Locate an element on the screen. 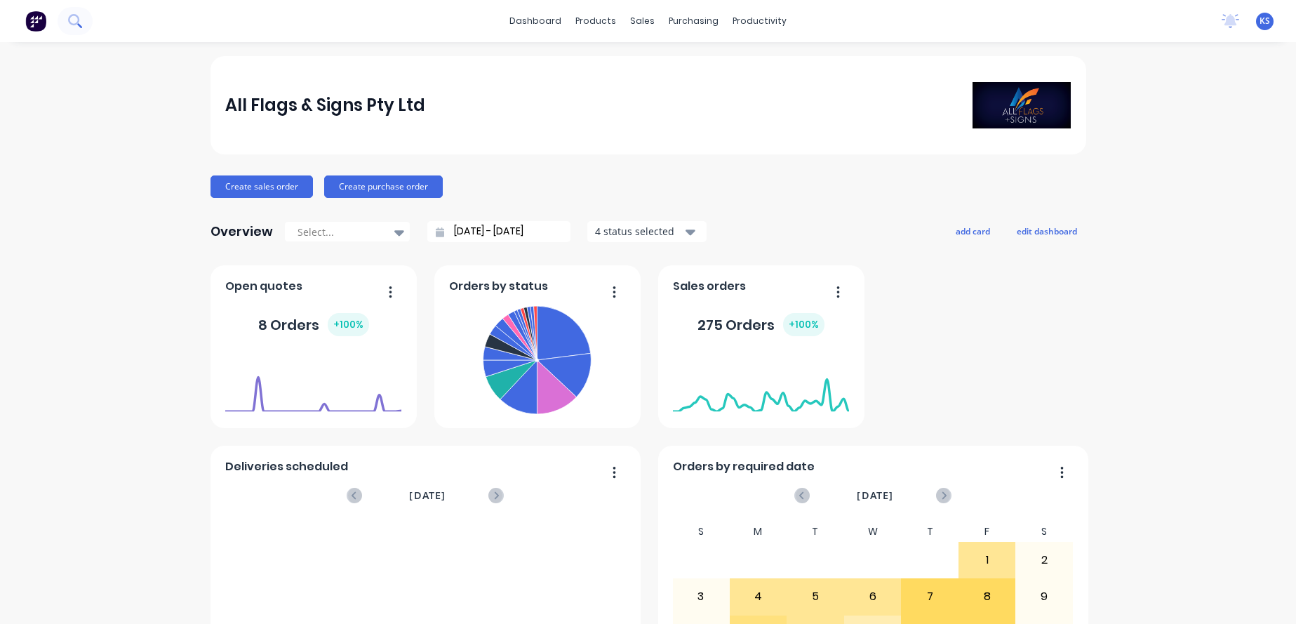 The width and height of the screenshot is (1296, 624). div: W is located at coordinates (873, 531).